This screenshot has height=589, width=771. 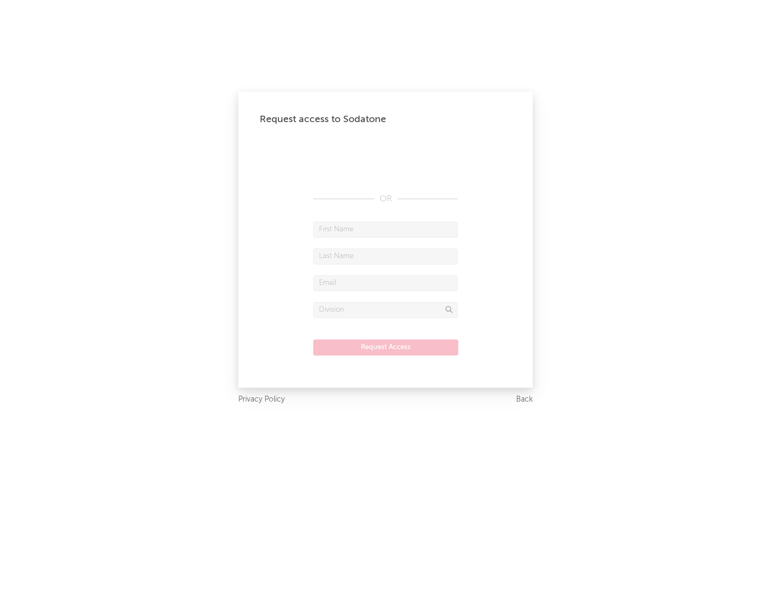 What do you see at coordinates (386, 119) in the screenshot?
I see `div: Request access to Sodatone` at bounding box center [386, 119].